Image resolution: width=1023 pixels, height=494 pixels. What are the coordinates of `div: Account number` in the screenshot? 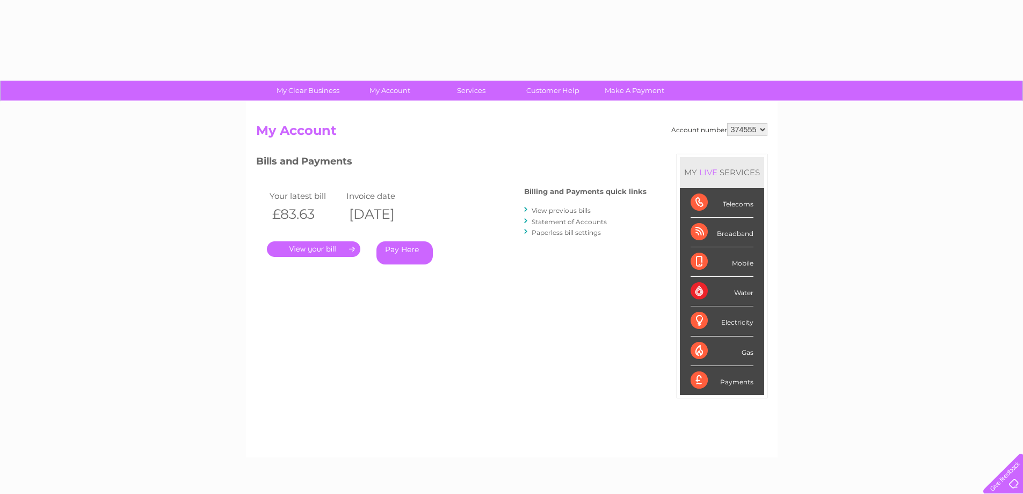 It's located at (719, 129).